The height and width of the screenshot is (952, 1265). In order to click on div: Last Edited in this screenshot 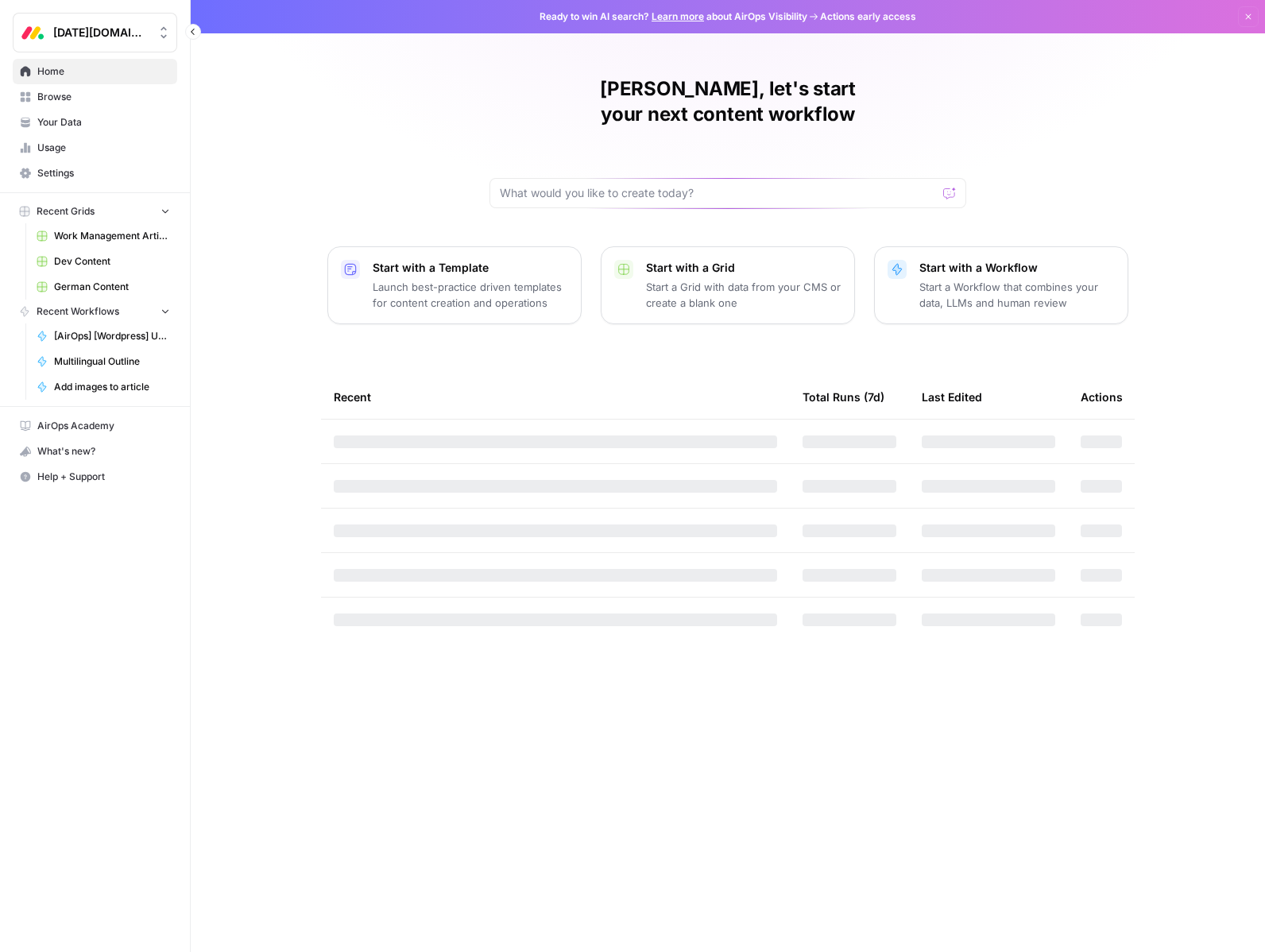, I will do `click(952, 397)`.